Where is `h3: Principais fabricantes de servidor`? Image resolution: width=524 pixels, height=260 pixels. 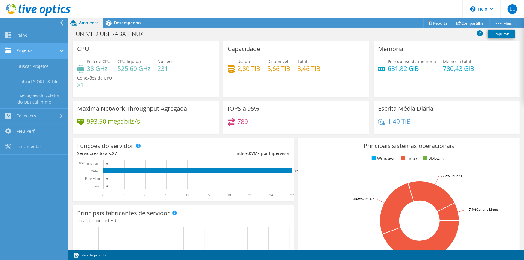 h3: Principais fabricantes de servidor is located at coordinates (123, 213).